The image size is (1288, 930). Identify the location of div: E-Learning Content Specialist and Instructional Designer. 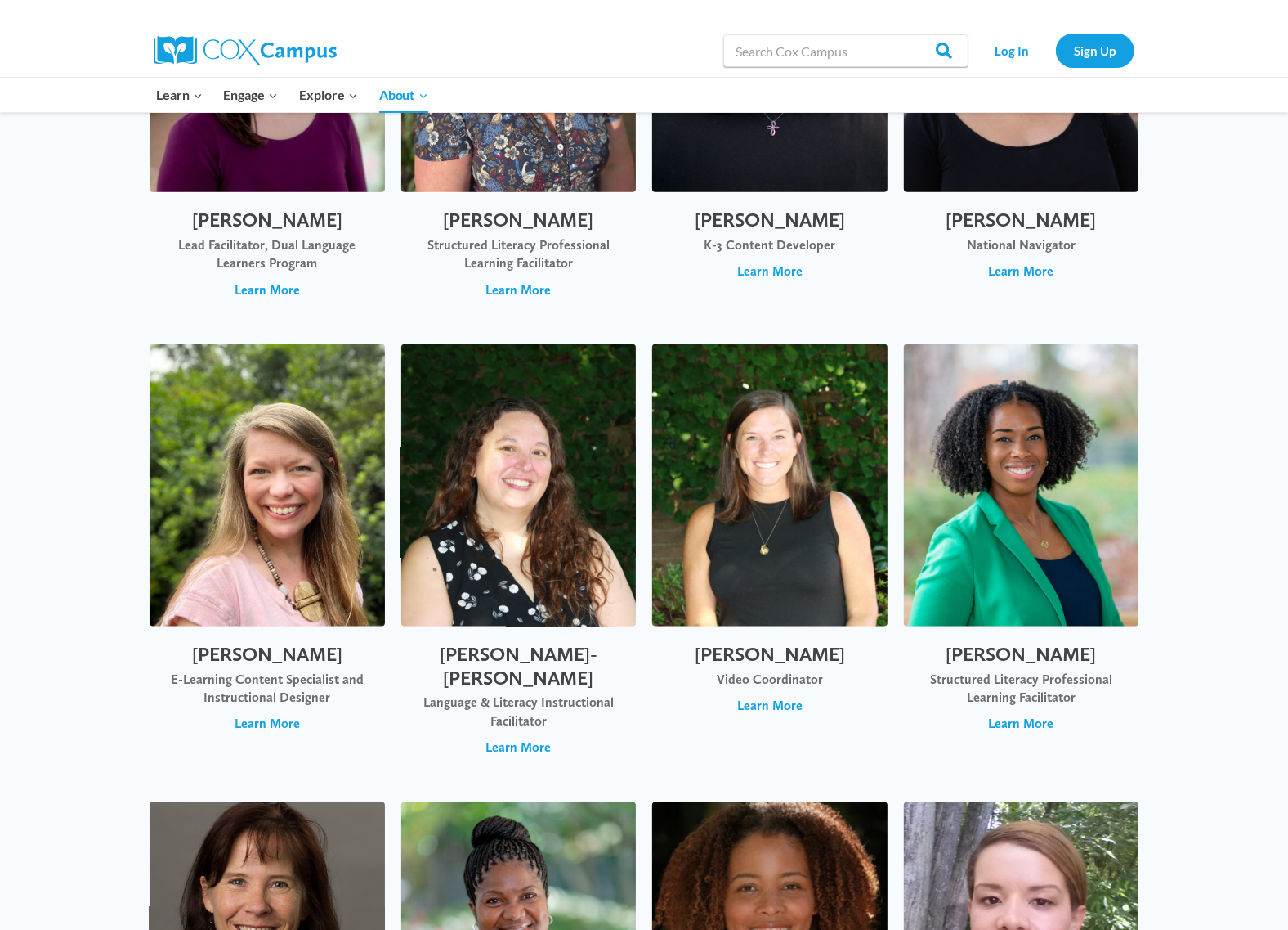
(268, 688).